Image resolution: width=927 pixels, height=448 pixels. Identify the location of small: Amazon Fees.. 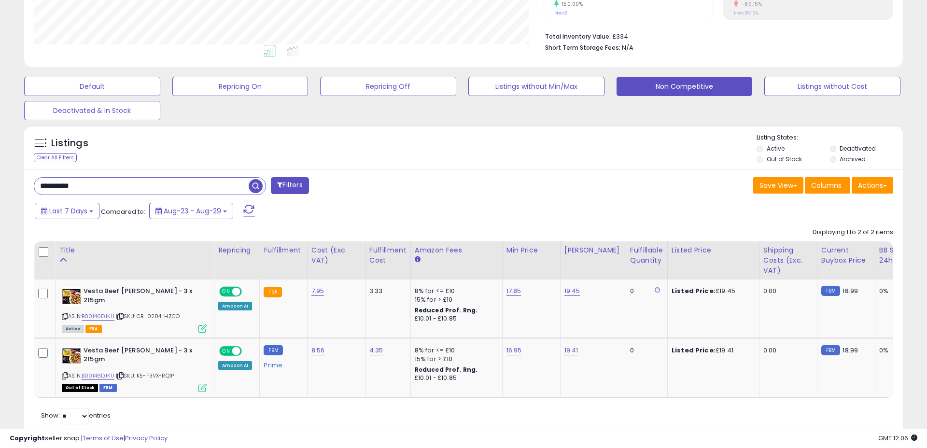
(418, 260).